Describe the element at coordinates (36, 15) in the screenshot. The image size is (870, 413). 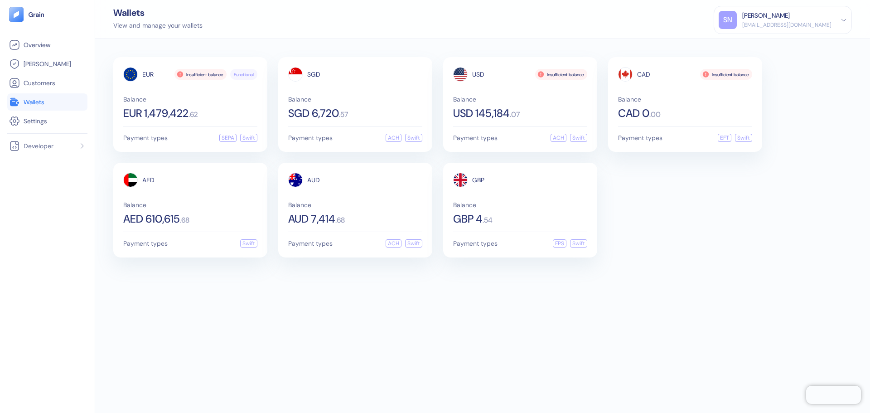
I see `img: logo` at that location.